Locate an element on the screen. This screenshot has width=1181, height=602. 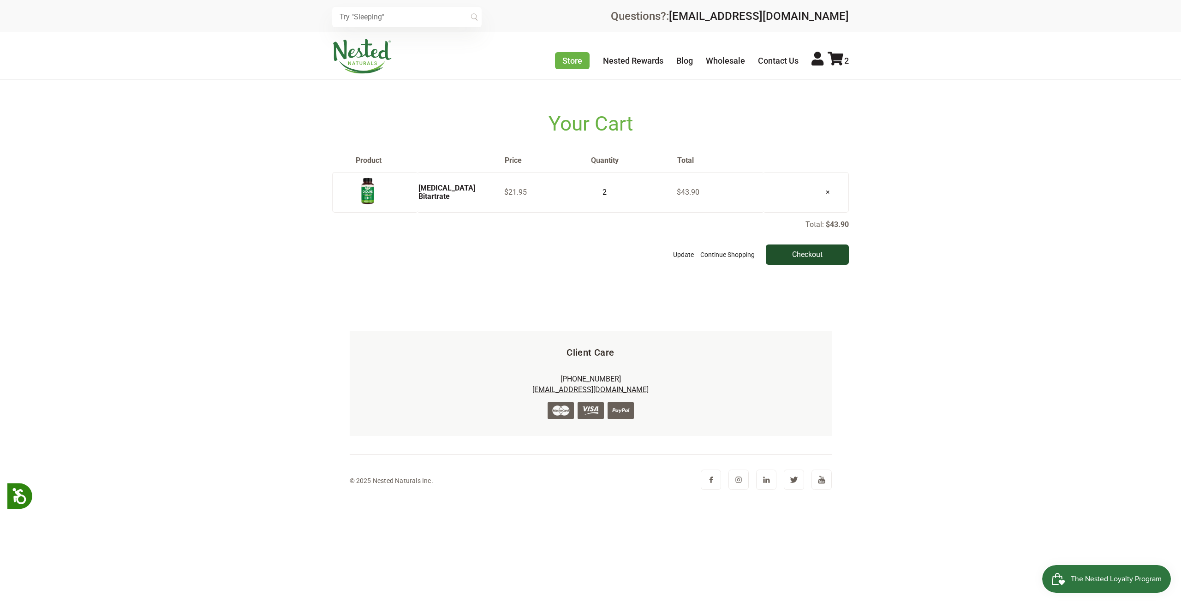
span: $21.95 is located at coordinates (515, 192).